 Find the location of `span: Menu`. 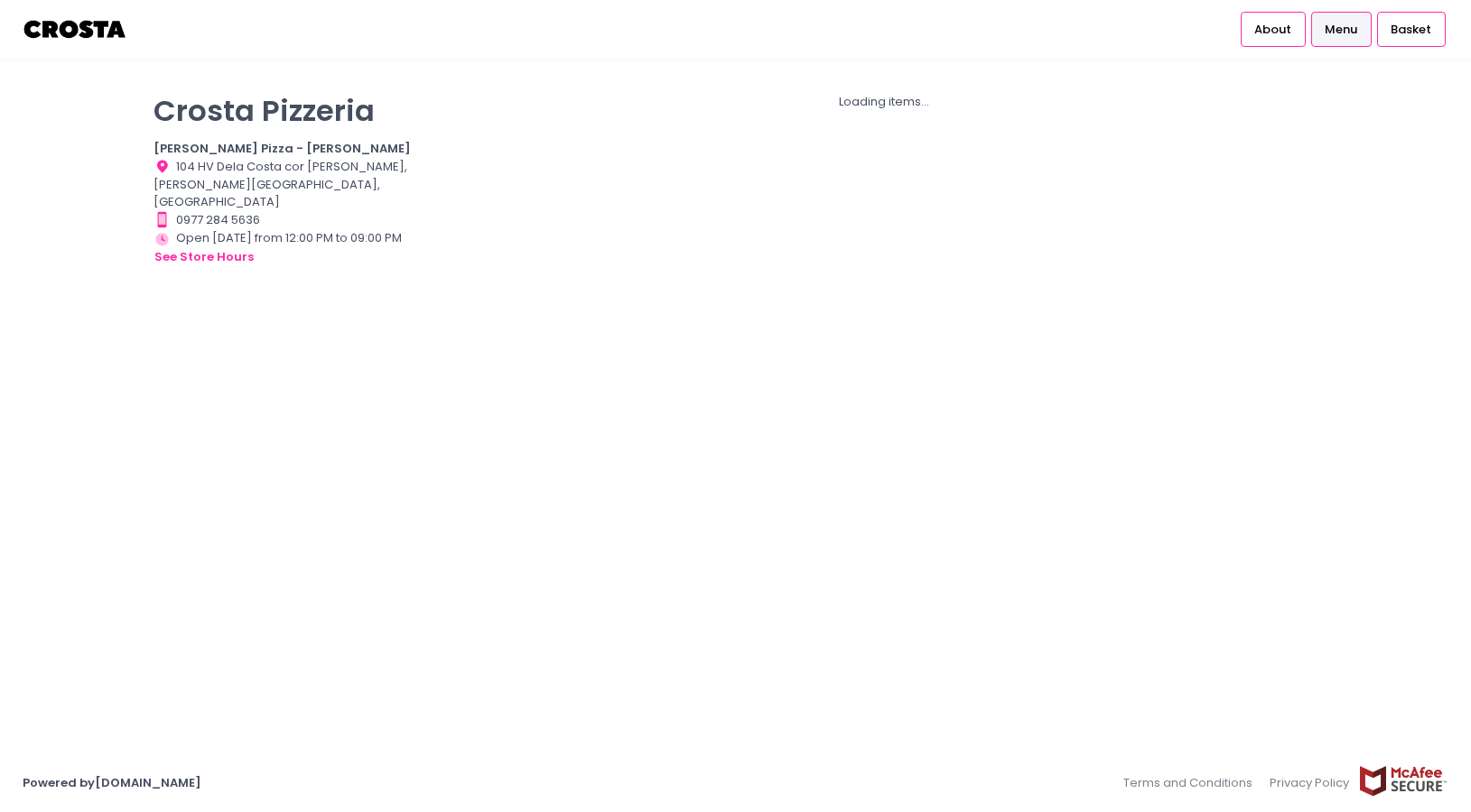

span: Menu is located at coordinates (1340, 30).